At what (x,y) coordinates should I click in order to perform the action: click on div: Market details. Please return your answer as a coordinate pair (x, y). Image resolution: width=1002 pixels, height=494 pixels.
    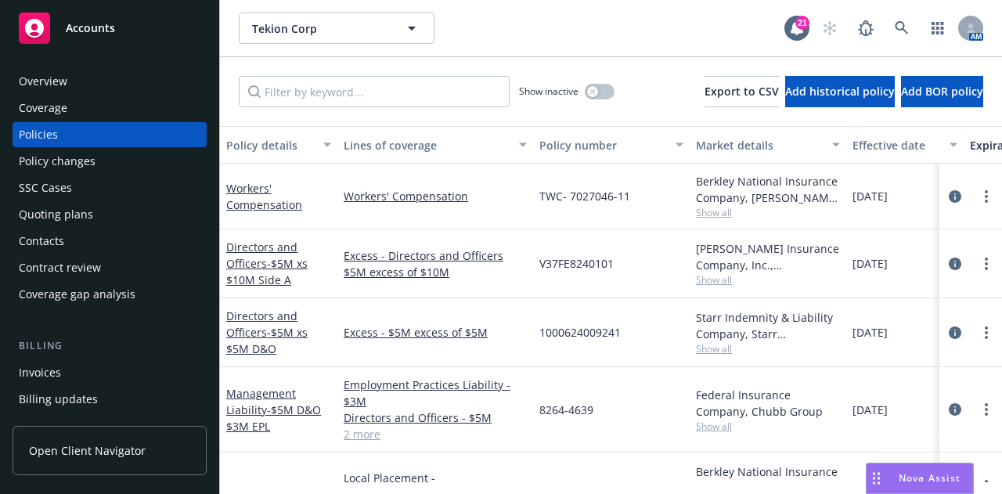
    Looking at the image, I should click on (760, 145).